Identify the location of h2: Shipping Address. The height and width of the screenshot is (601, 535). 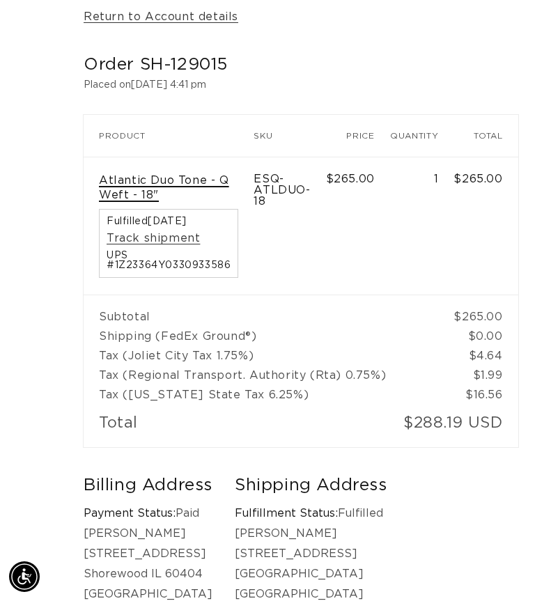
(311, 485).